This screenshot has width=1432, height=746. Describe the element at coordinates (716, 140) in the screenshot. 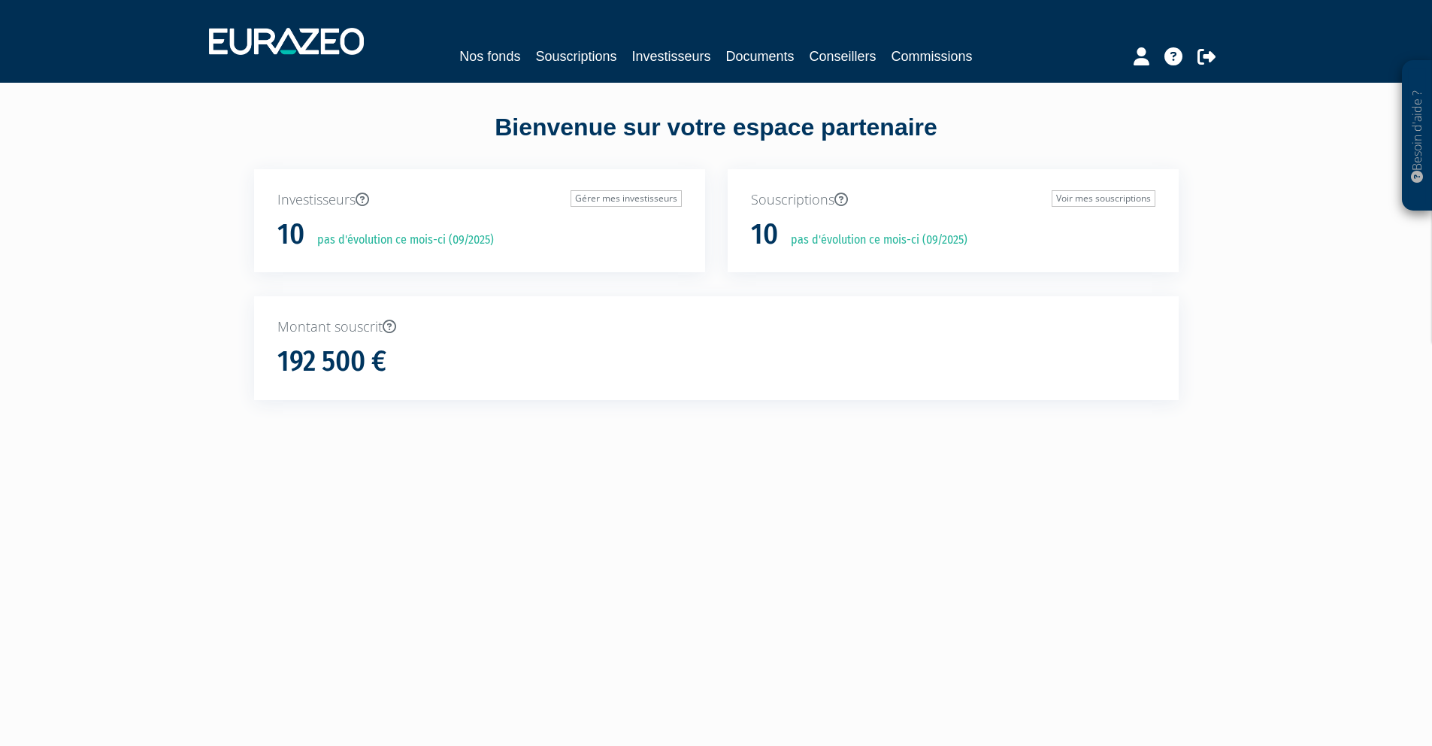

I see `div: Bienvenue sur votre espace partenaire` at that location.